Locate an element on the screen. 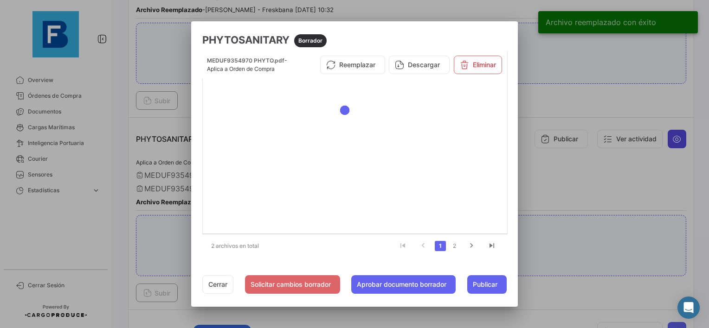  button: Reemplazar is located at coordinates (353, 65).